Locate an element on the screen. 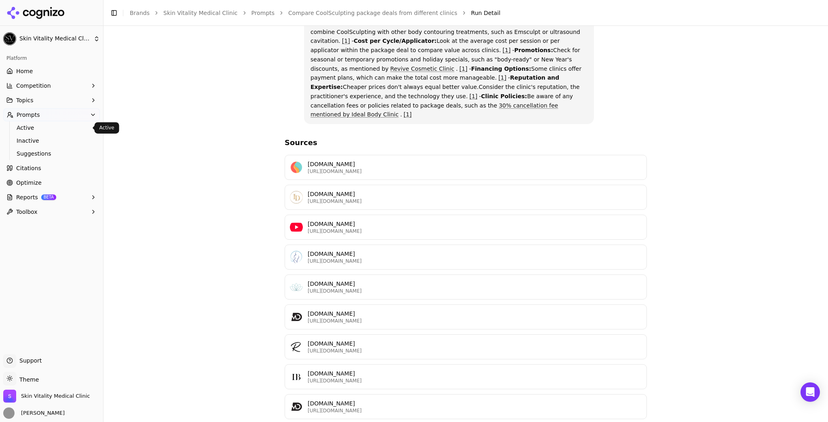  div: Open Intercom Messenger is located at coordinates (810, 392).